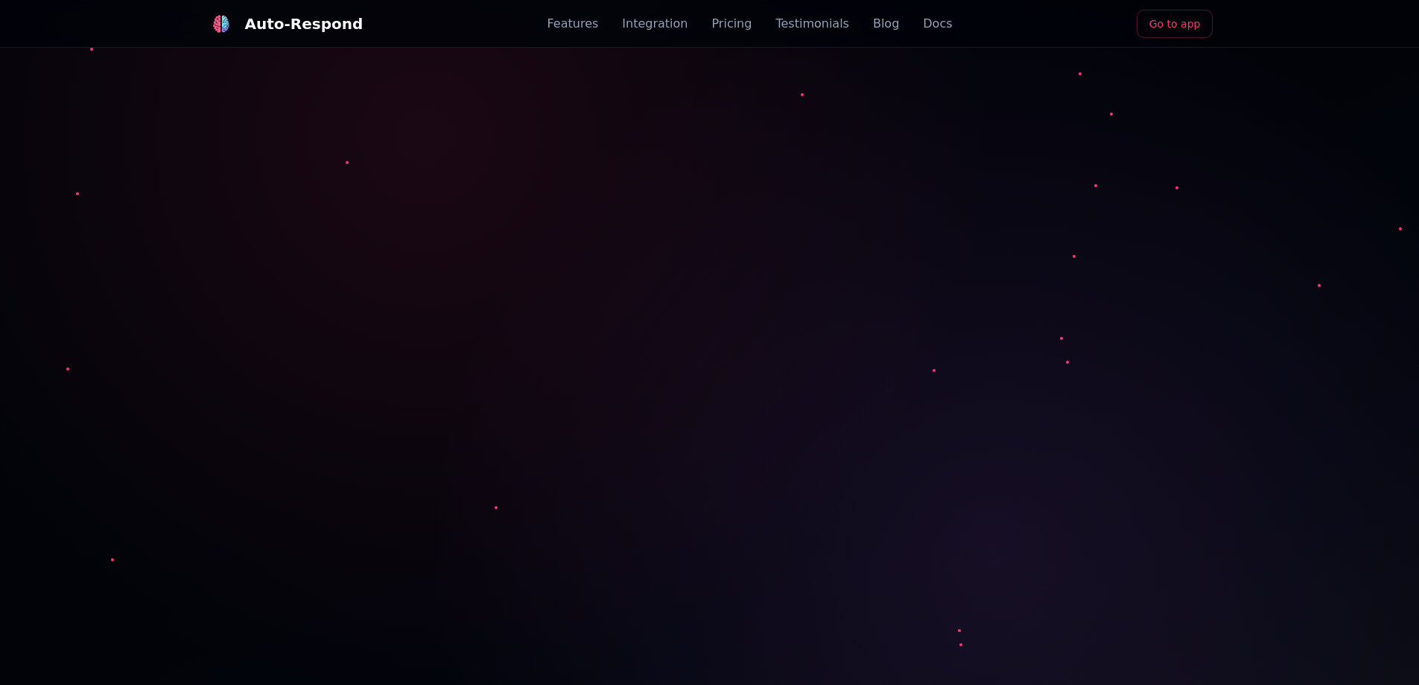  I want to click on a: Integration, so click(655, 24).